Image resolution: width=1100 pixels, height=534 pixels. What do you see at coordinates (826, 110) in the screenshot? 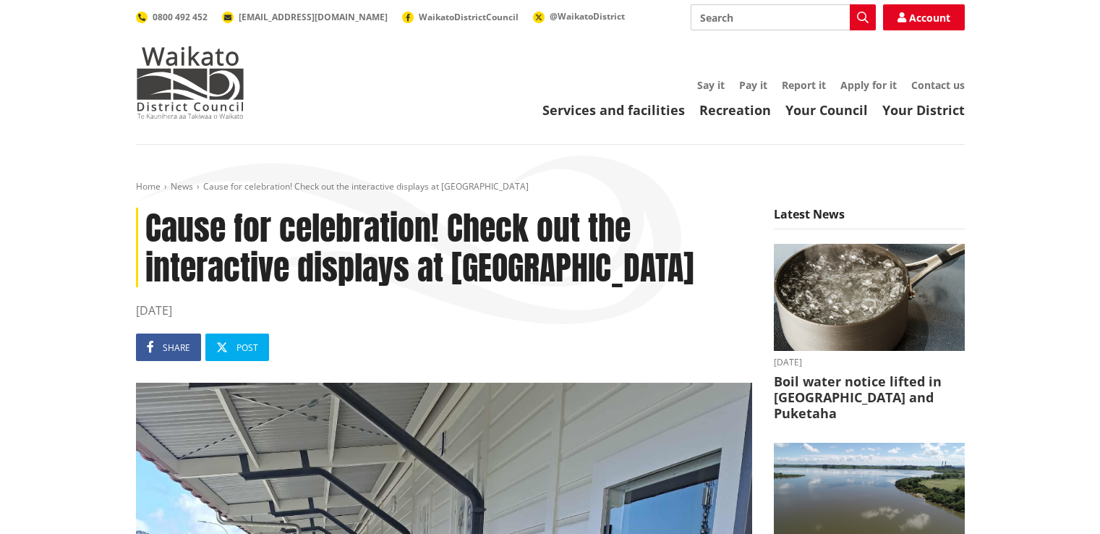
I see `a: Your Council` at bounding box center [826, 110].